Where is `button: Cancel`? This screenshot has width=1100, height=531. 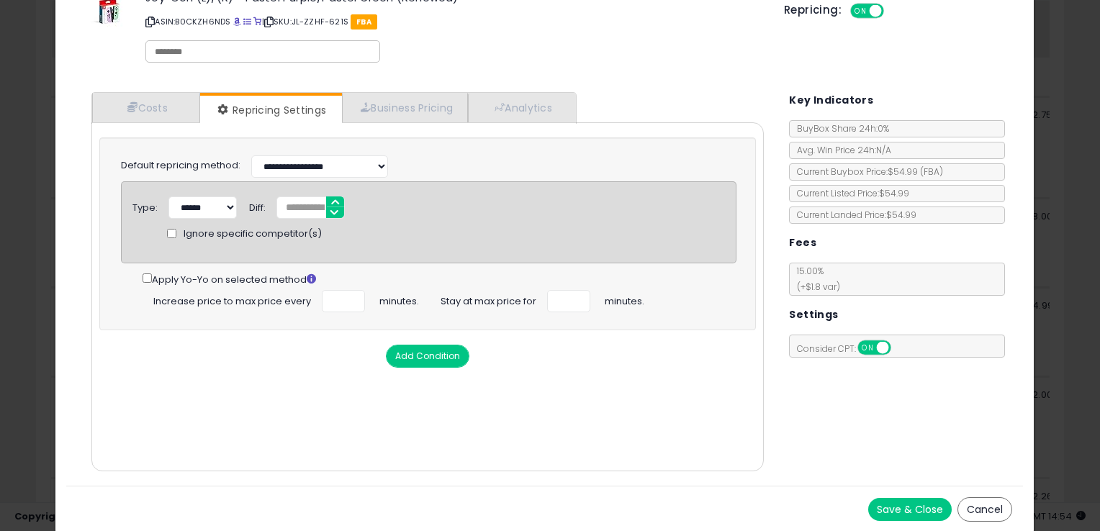
button: Cancel is located at coordinates (985, 510).